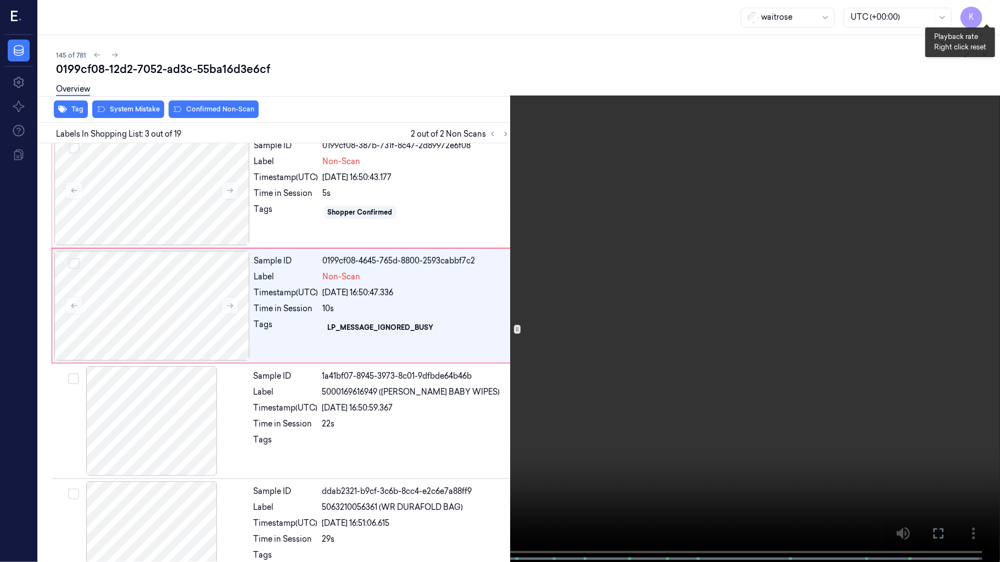  What do you see at coordinates (416, 193) in the screenshot?
I see `div: 5s` at bounding box center [416, 193].